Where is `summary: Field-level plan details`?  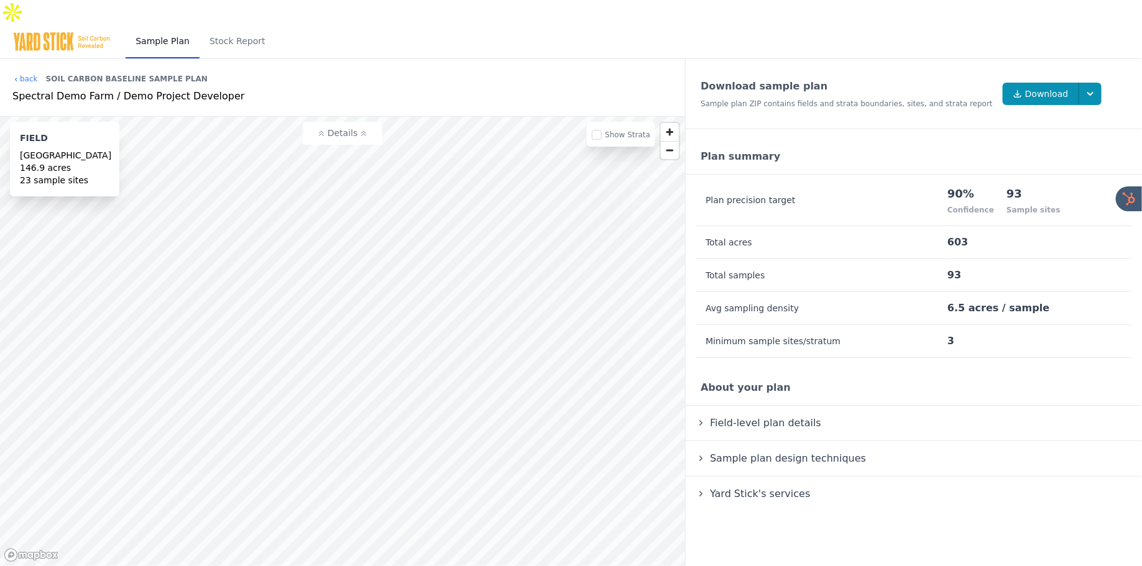
summary: Field-level plan details is located at coordinates (914, 423).